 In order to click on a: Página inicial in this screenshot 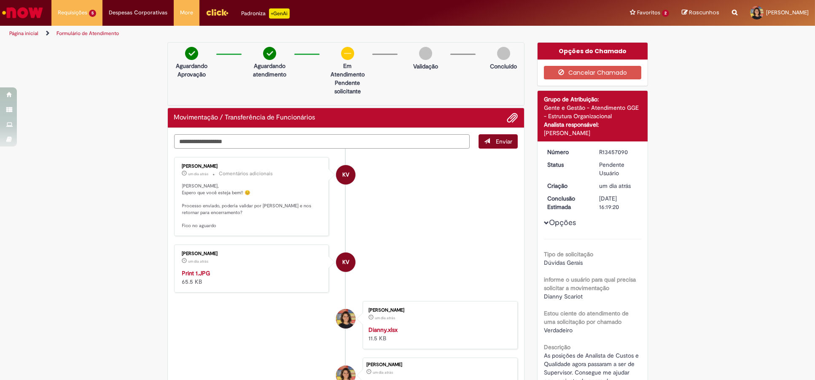, I will do `click(24, 33)`.